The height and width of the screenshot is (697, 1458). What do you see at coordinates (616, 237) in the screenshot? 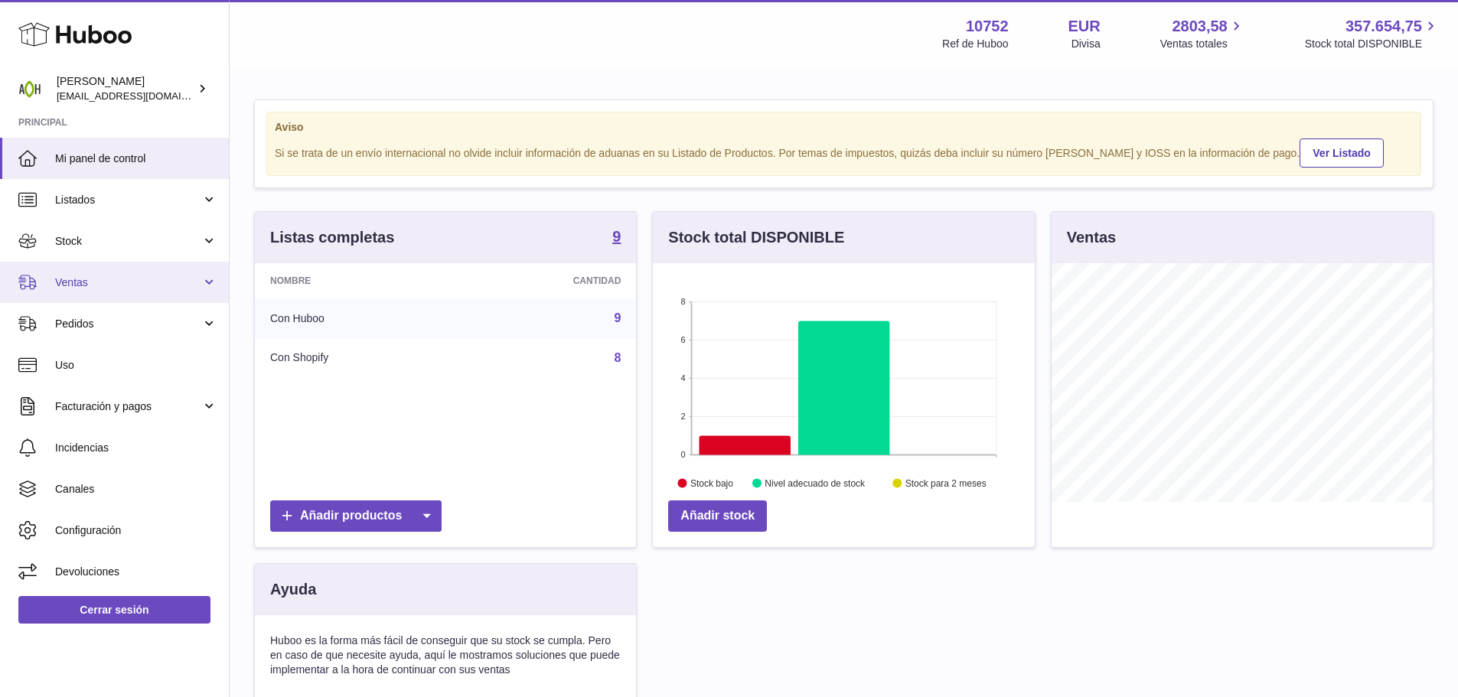
I see `strong: 9` at bounding box center [616, 237].